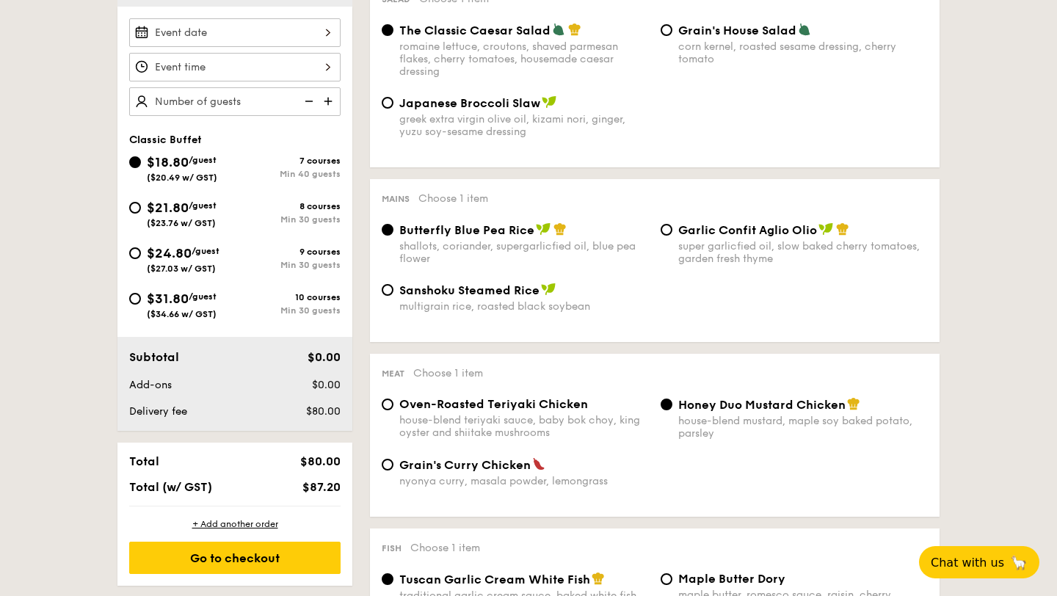  Describe the element at coordinates (288, 252) in the screenshot. I see `div: 9 courses` at that location.